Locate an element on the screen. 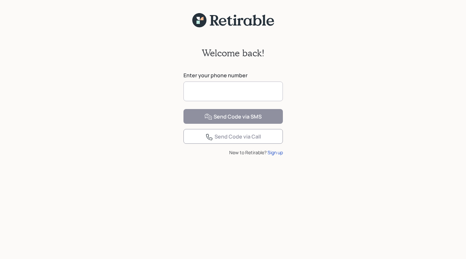 This screenshot has width=466, height=259. h2: Welcome back! is located at coordinates (233, 53).